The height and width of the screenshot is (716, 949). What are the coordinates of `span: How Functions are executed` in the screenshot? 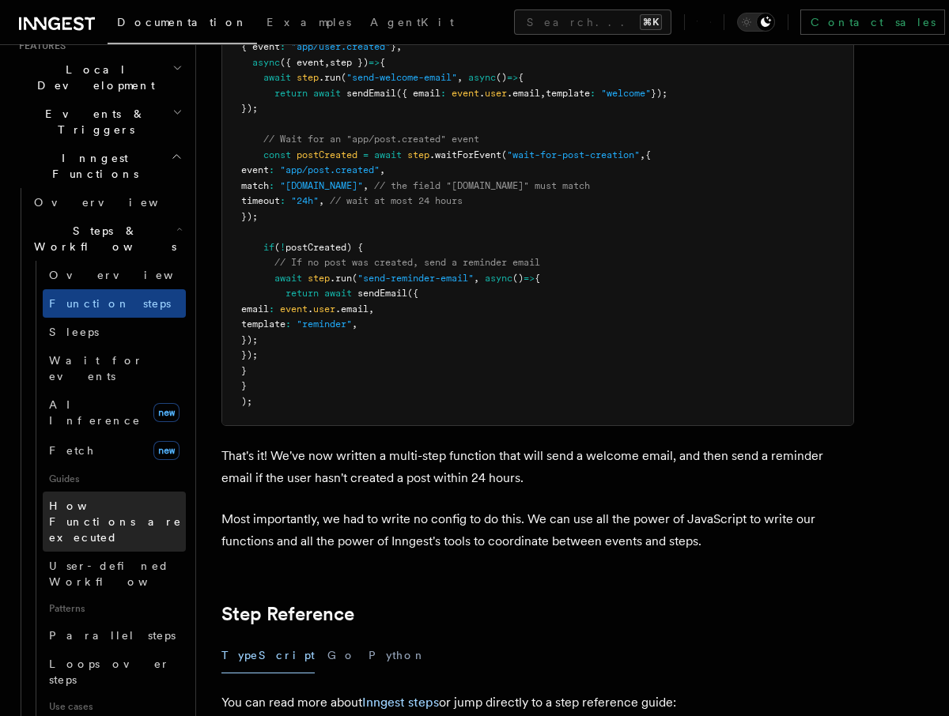 It's located at (115, 522).